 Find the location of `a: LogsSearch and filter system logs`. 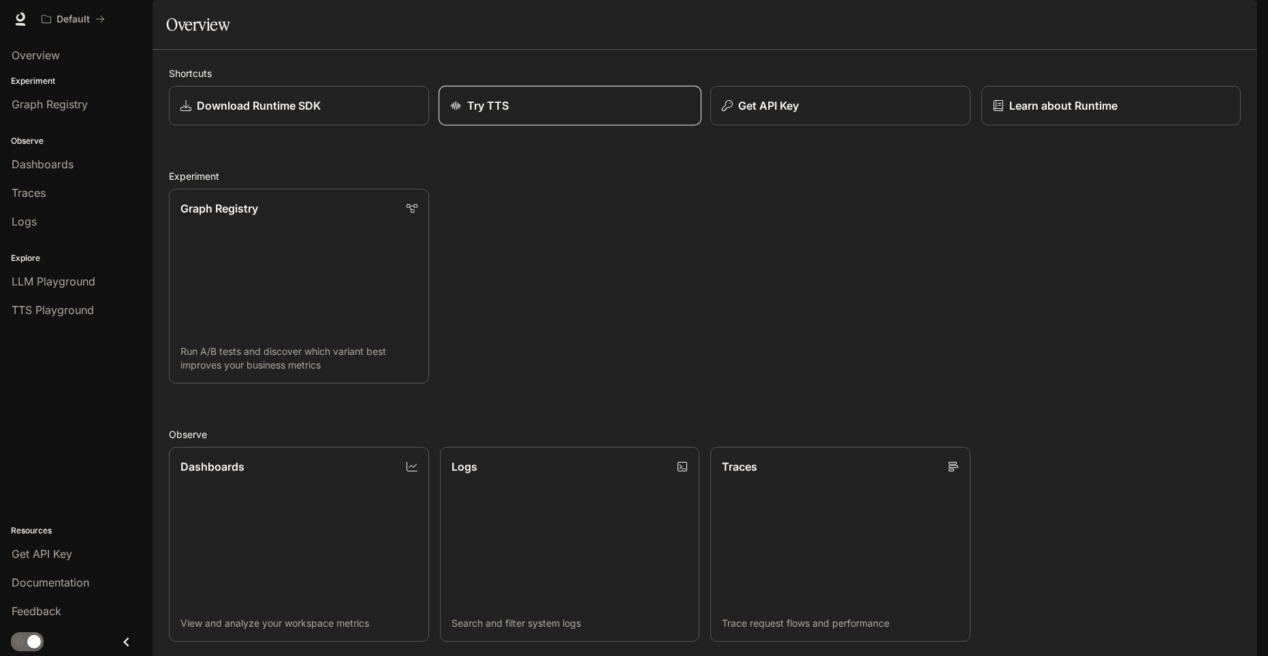

a: LogsSearch and filter system logs is located at coordinates (570, 544).